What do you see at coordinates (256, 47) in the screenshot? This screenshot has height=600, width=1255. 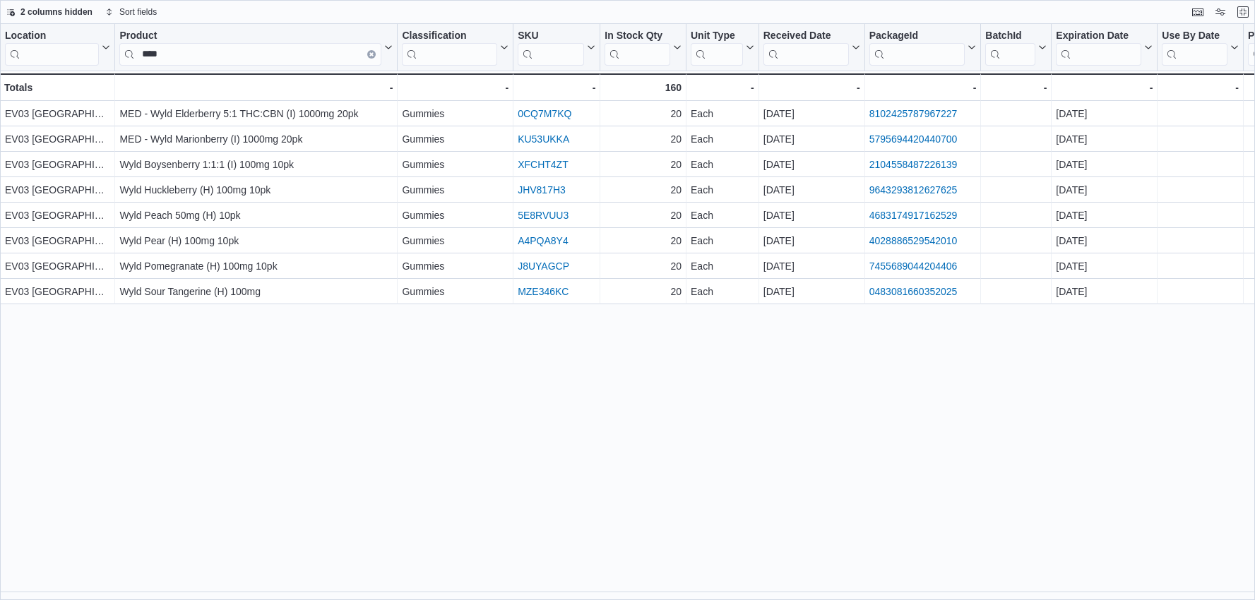 I see `button: ProductClear input` at bounding box center [256, 47].